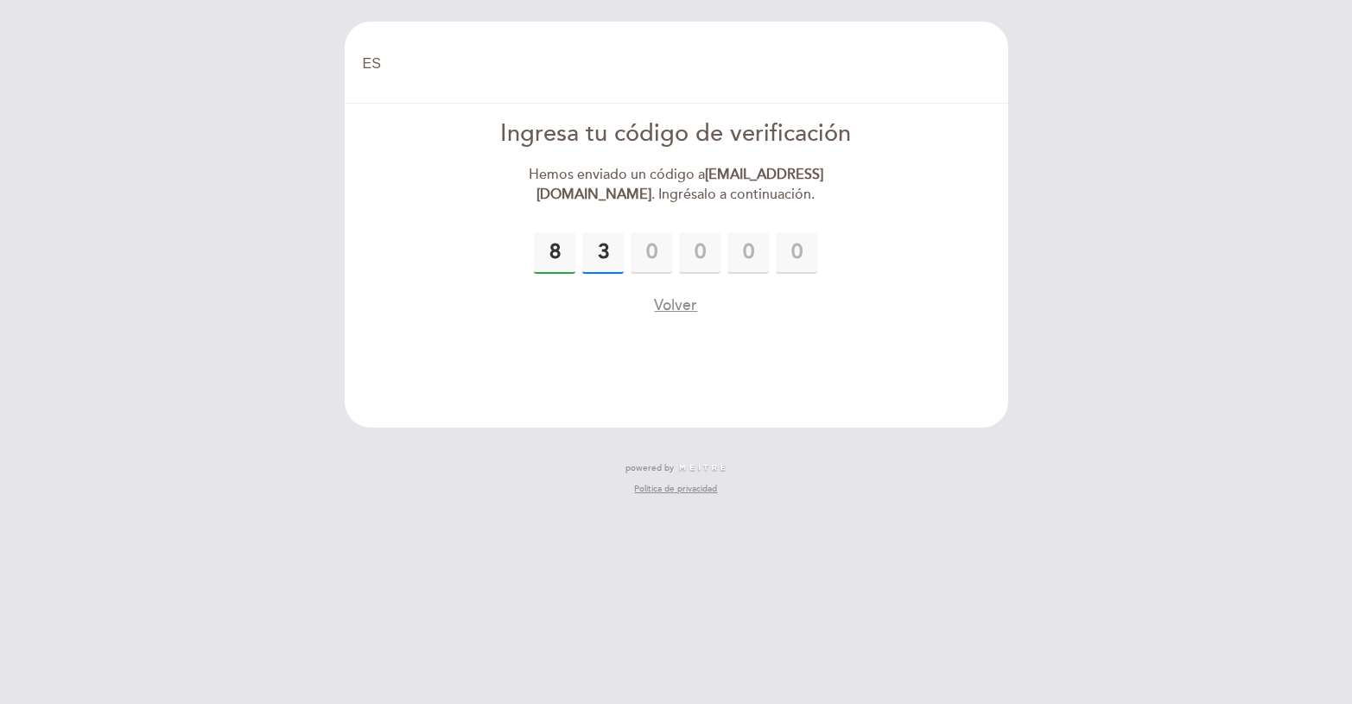 The height and width of the screenshot is (704, 1352). Describe the element at coordinates (677, 468) in the screenshot. I see `a: powered by` at that location.